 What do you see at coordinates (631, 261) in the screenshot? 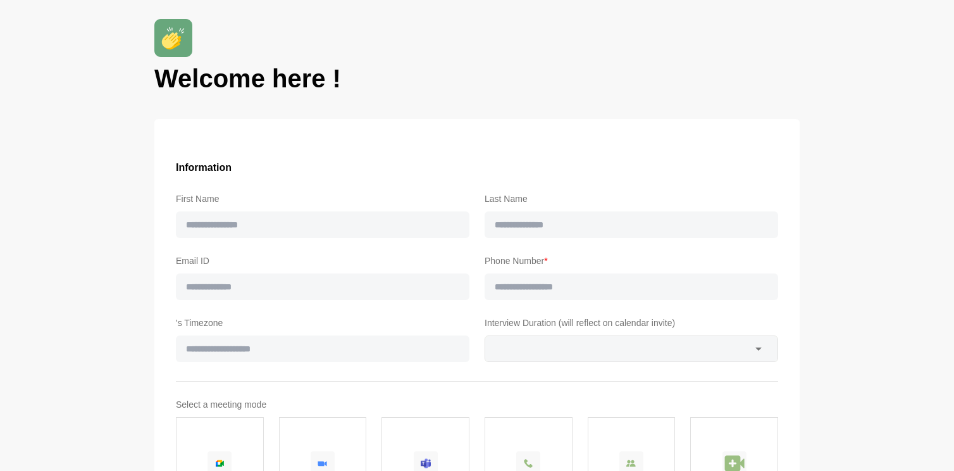
I see `label: Phone Number` at bounding box center [631, 261].